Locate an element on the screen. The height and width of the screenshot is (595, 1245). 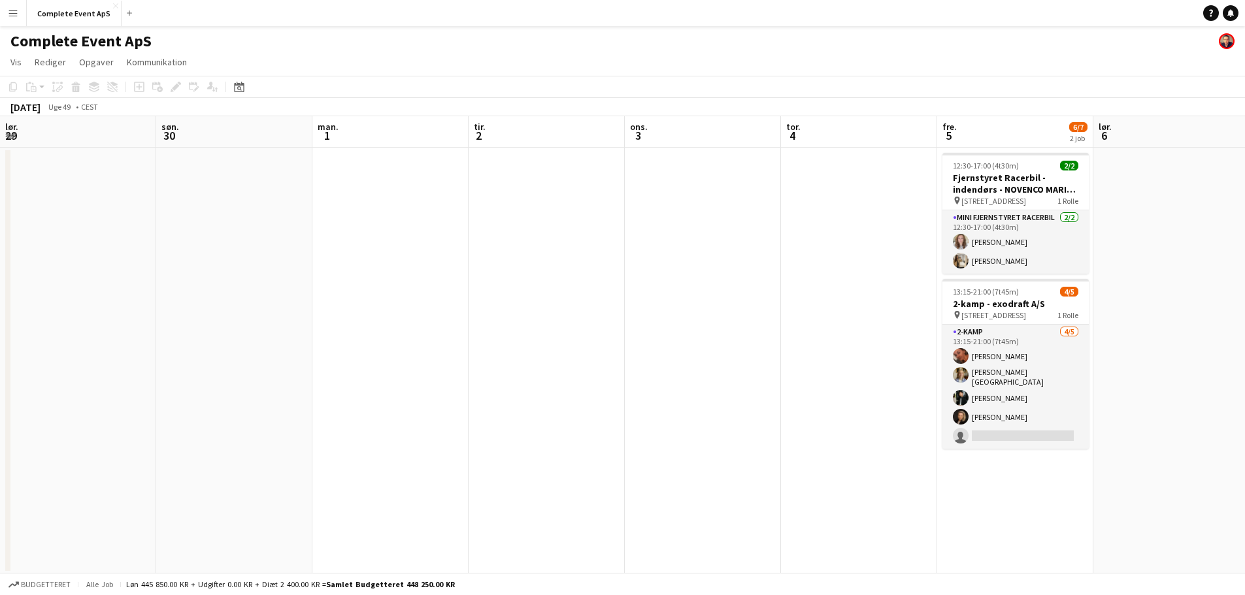
span: 30 is located at coordinates (169, 135).